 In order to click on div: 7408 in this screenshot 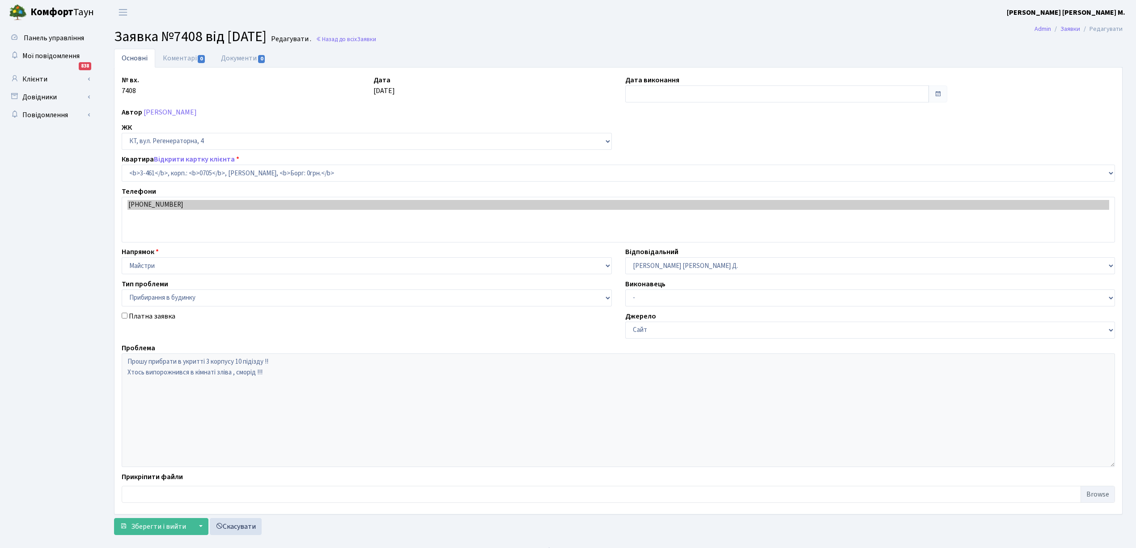, I will do `click(241, 89)`.